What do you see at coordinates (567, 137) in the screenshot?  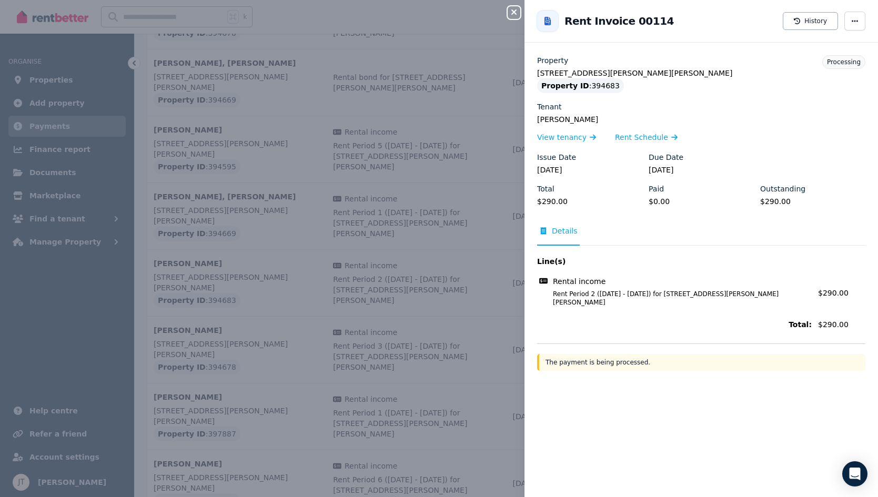 I see `a: View tenancy` at bounding box center [567, 137].